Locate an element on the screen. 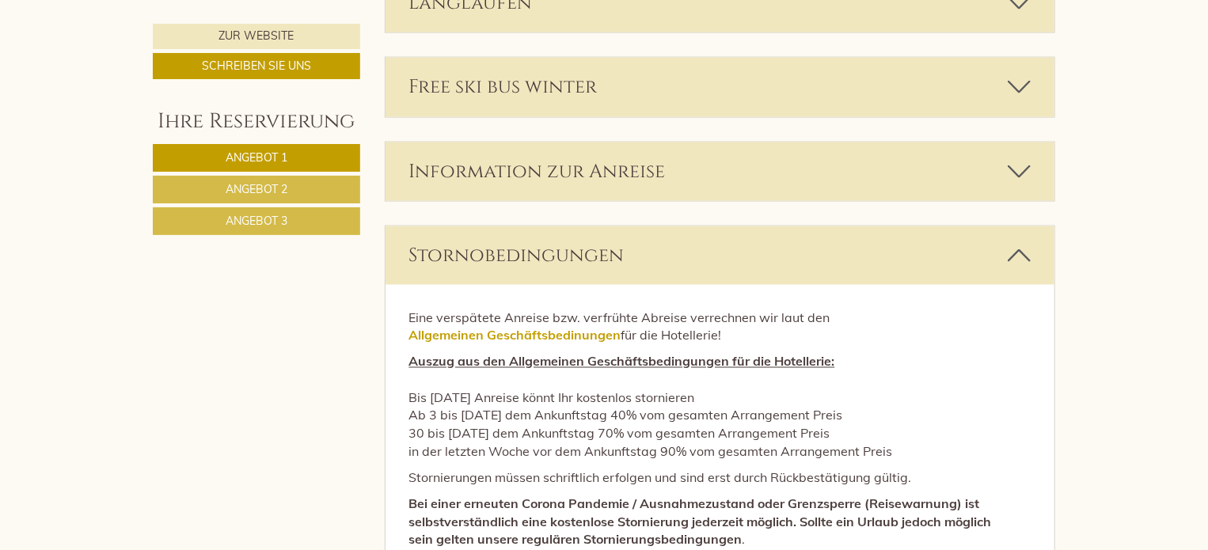  div: Information zur Anreise is located at coordinates (721, 172).